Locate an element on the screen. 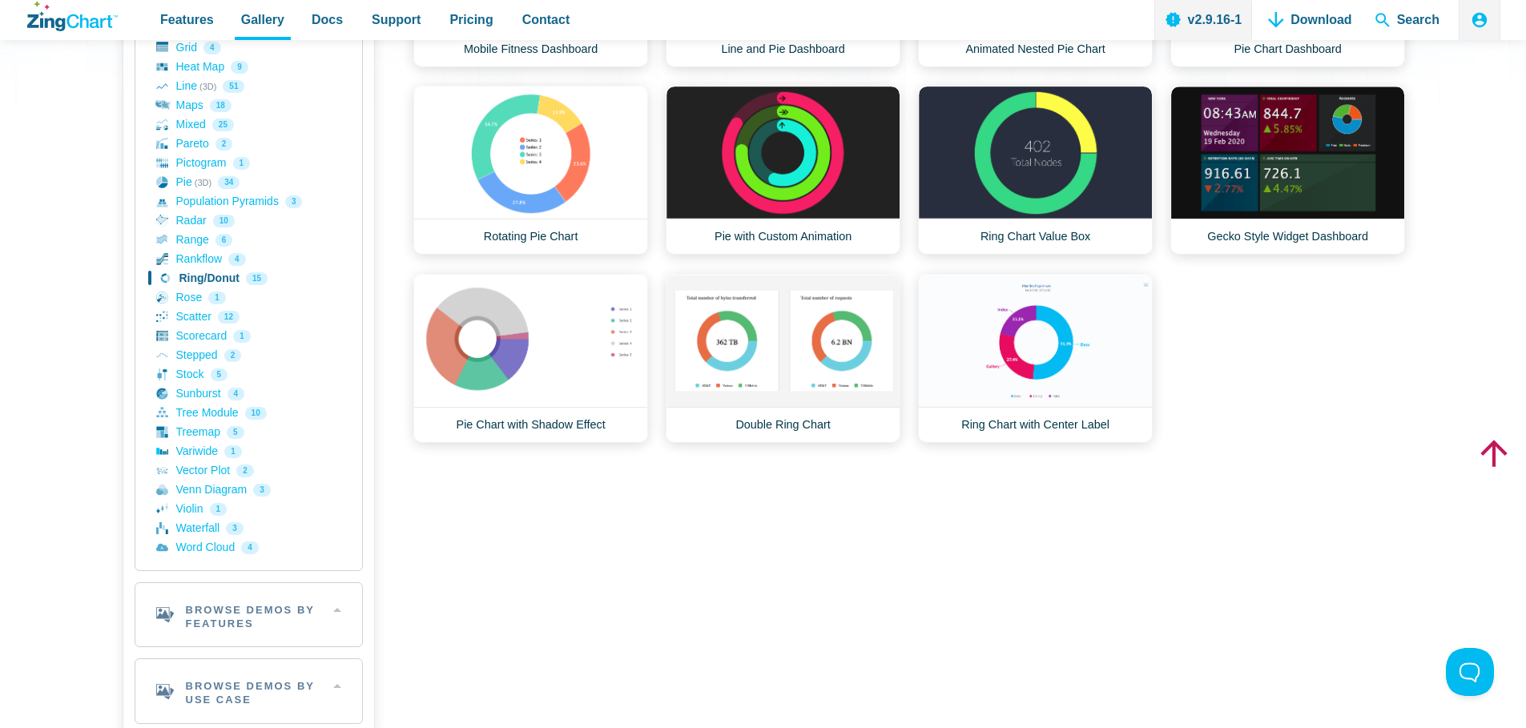 The image size is (1526, 728). a: Pie Chart with Shadow Effect is located at coordinates (530, 358).